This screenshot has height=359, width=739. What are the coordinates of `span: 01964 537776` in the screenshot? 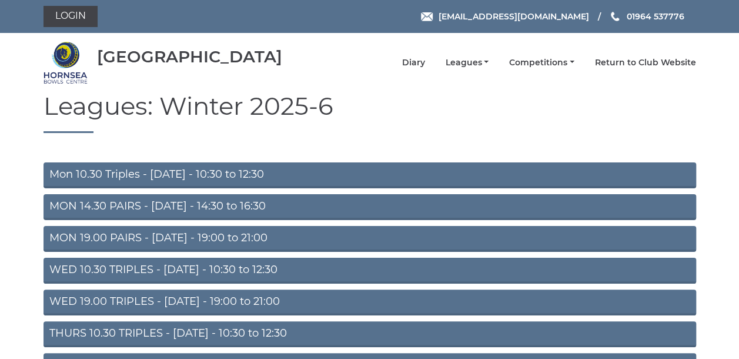 It's located at (655, 16).